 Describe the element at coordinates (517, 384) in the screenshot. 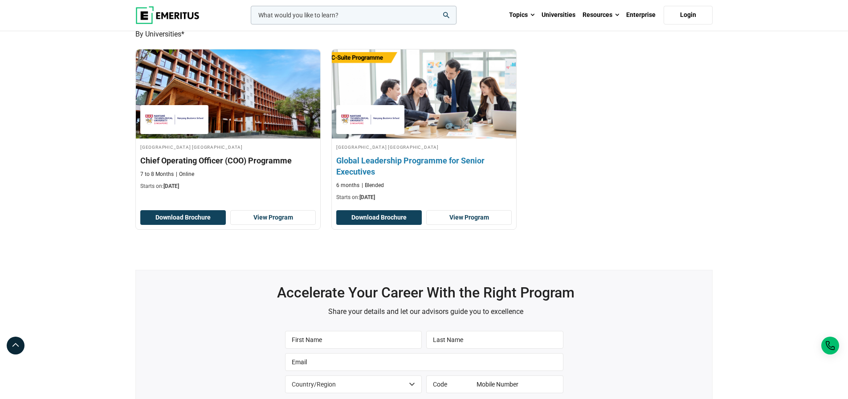

I see `input: Mobile Number` at that location.